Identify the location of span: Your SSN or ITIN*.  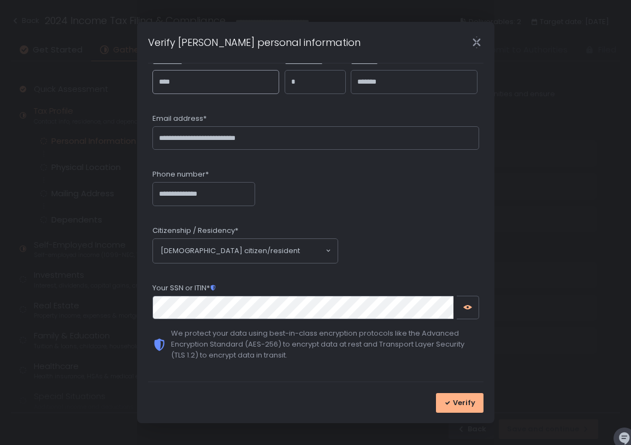
(184, 288).